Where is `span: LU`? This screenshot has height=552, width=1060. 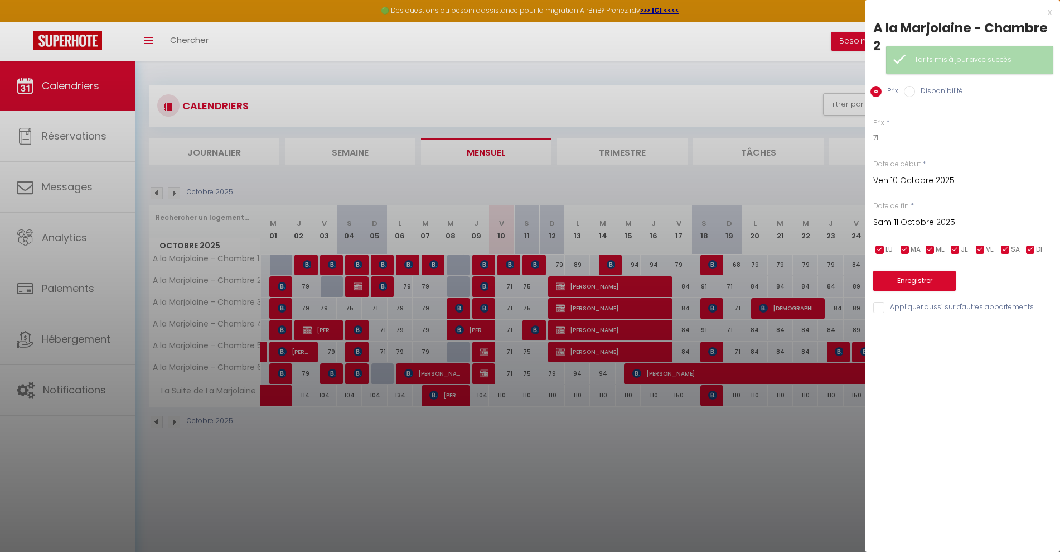 span: LU is located at coordinates (889, 249).